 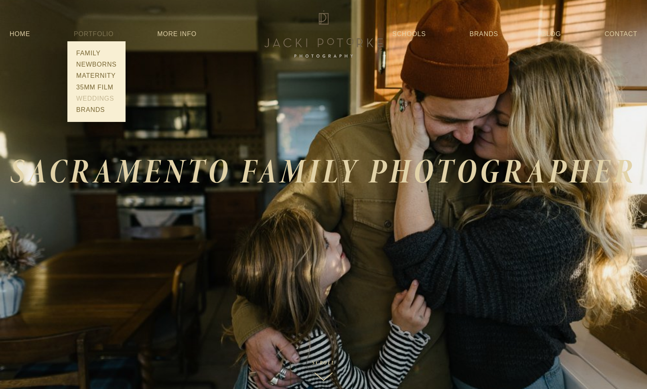 I want to click on a: Portfolio, so click(x=93, y=34).